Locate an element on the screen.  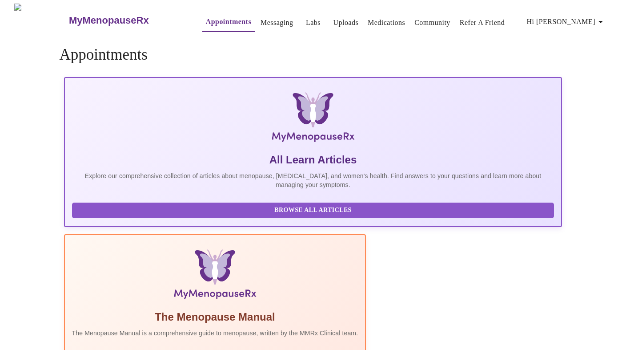
button: Medications is located at coordinates (386, 23).